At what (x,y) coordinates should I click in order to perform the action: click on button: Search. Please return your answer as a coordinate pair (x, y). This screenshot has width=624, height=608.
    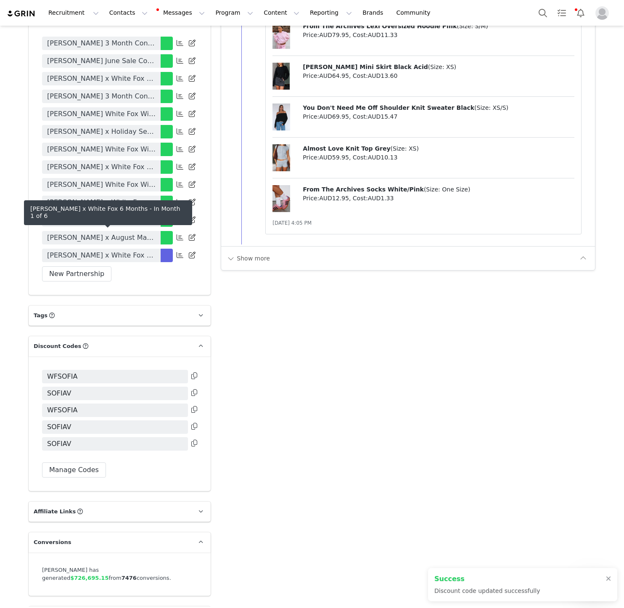
    Looking at the image, I should click on (543, 13).